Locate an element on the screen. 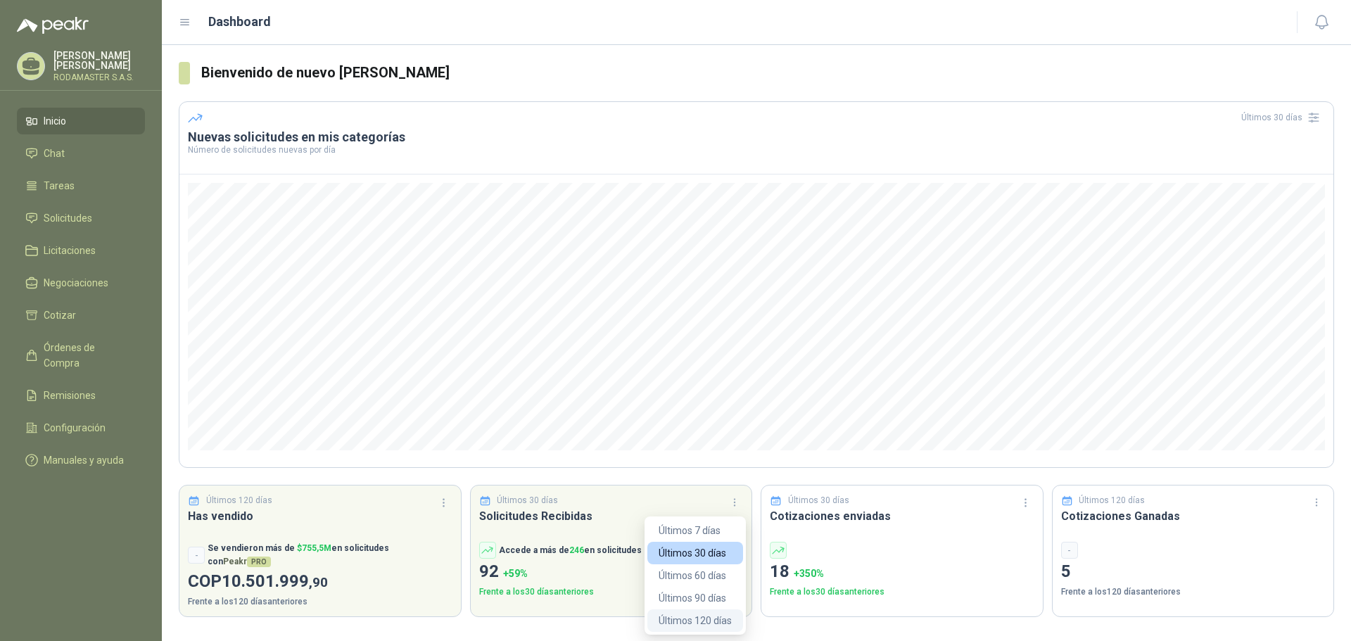 The height and width of the screenshot is (641, 1351). p: COP is located at coordinates (320, 582).